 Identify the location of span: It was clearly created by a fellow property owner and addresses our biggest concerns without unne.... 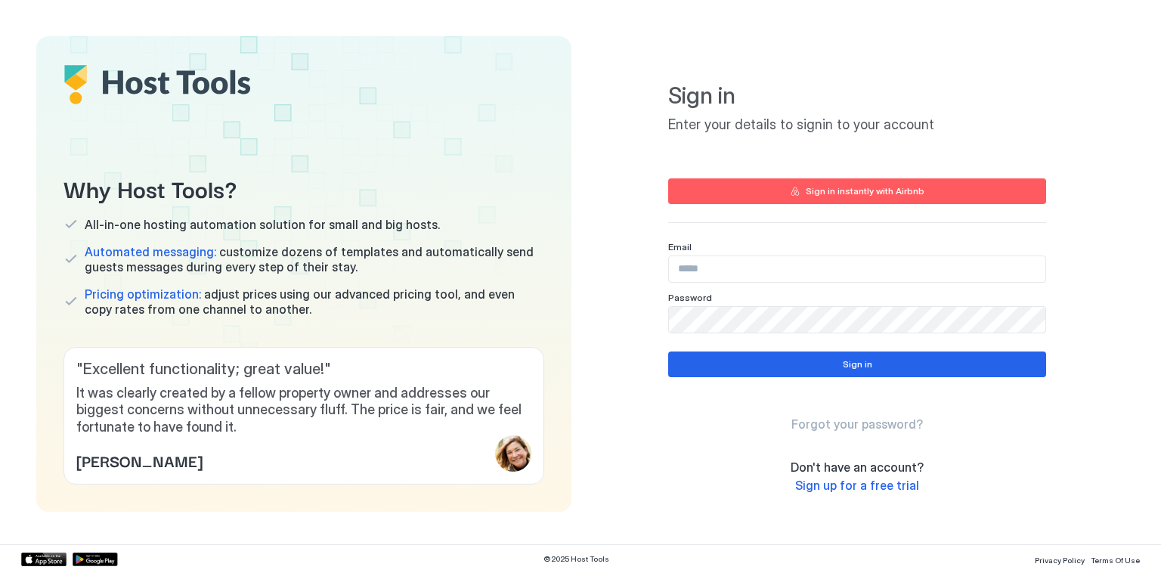
(304, 410).